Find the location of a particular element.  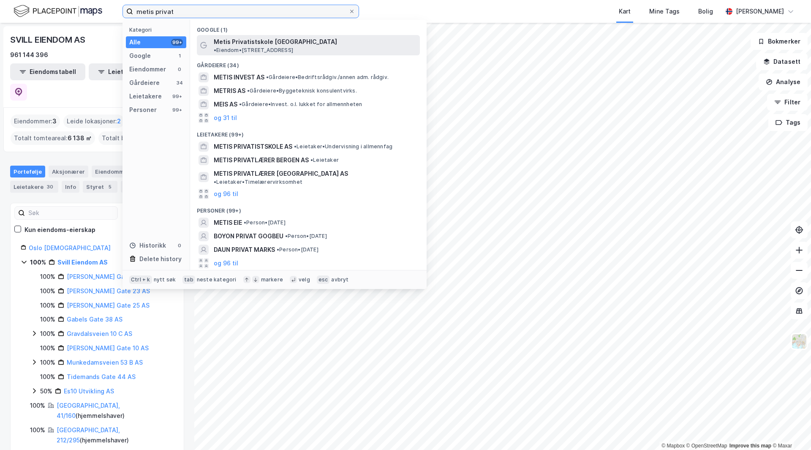

span: Gårdeiere • Byggeteknisk konsulentvirks. is located at coordinates (302, 91).